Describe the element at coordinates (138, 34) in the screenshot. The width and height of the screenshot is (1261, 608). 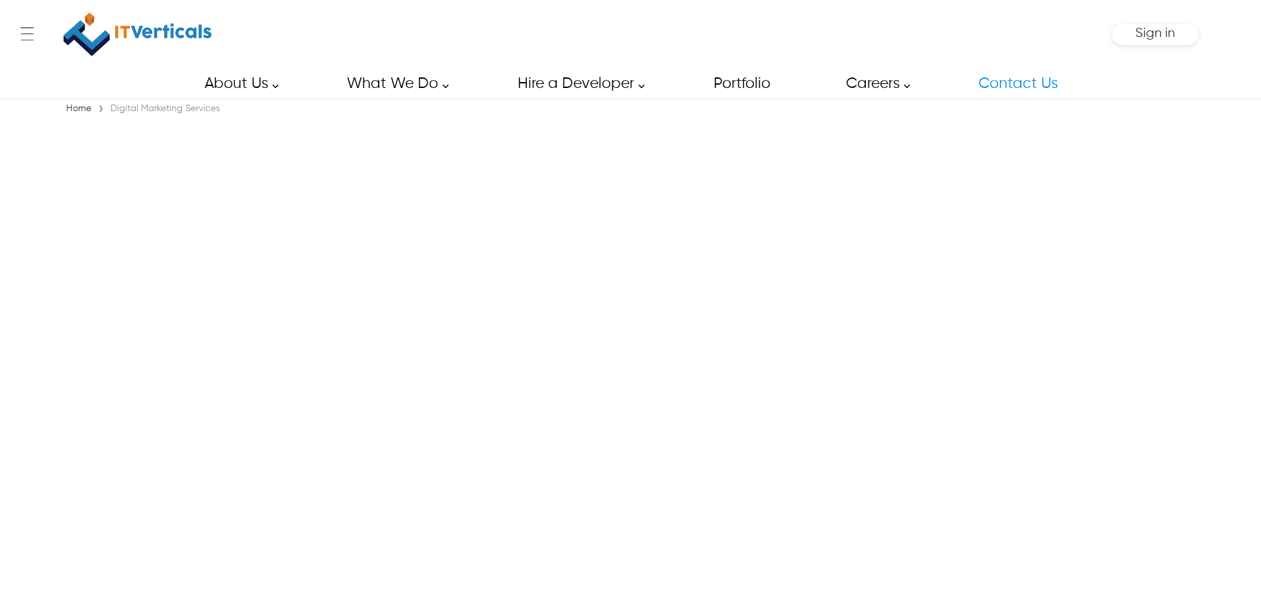
I see `a: IT Verticals Inc` at that location.